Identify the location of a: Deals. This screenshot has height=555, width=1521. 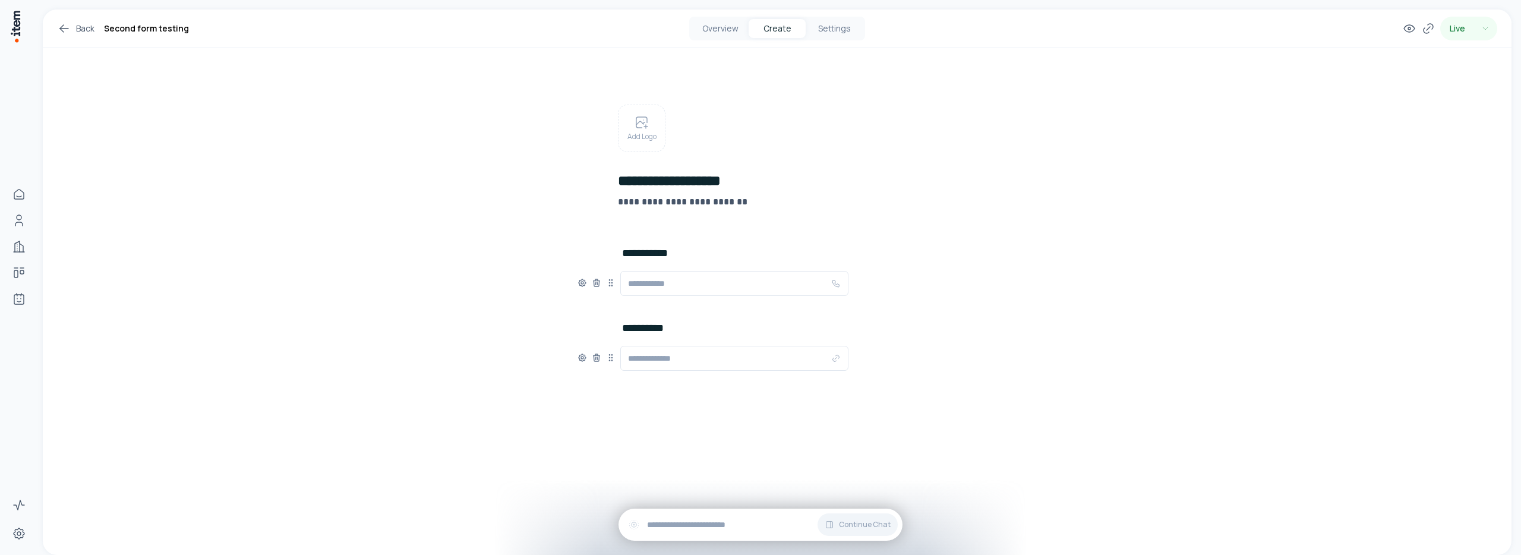
(19, 273).